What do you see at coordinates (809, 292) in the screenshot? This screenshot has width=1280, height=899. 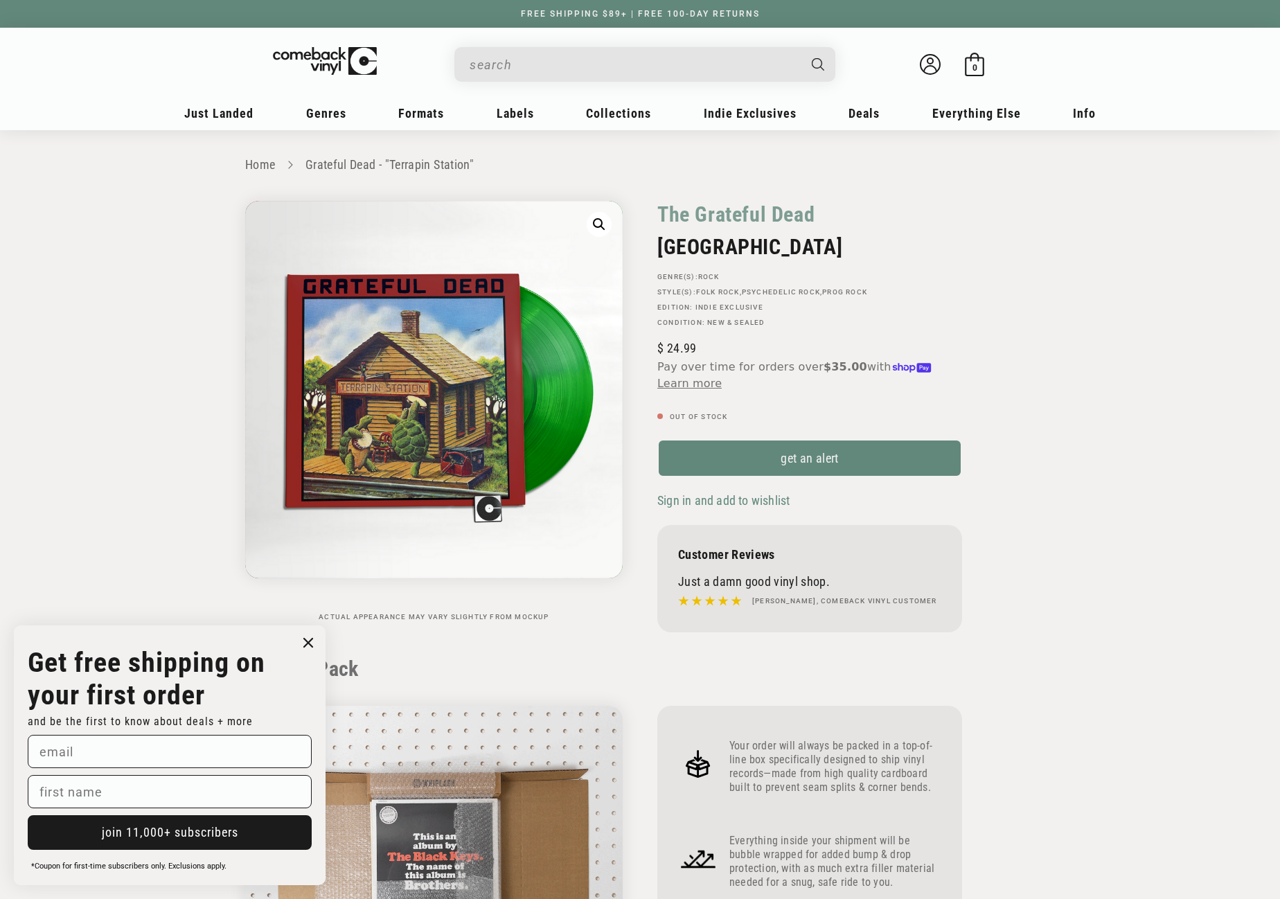 I see `p: STYLE(S): , ,` at bounding box center [809, 292].